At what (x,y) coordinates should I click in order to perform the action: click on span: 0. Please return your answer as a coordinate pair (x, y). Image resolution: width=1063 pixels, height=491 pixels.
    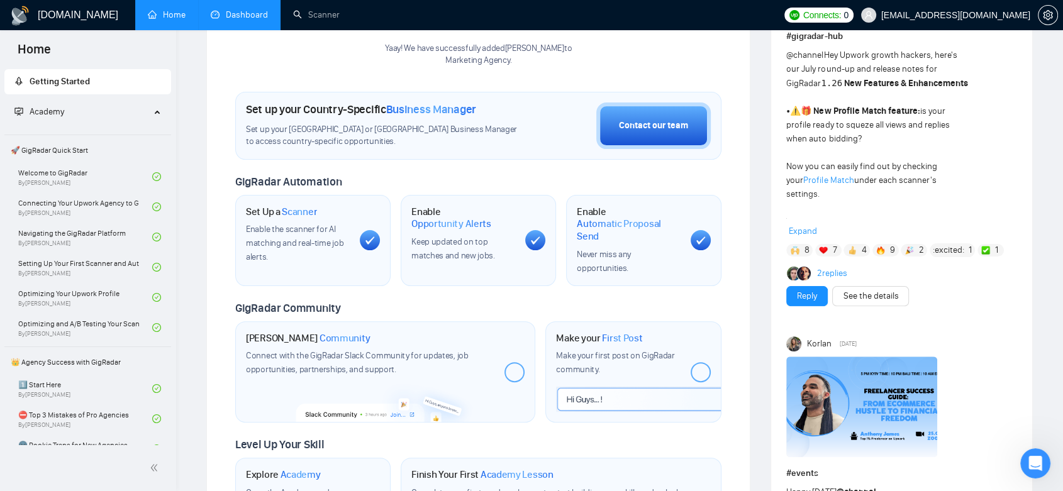
    Looking at the image, I should click on (846, 15).